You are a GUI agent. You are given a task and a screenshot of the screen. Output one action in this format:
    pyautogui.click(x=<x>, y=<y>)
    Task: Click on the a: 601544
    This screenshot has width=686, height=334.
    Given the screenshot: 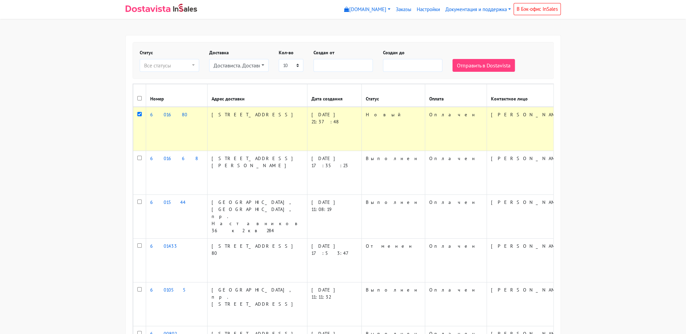 What is the action you would take?
    pyautogui.click(x=168, y=203)
    